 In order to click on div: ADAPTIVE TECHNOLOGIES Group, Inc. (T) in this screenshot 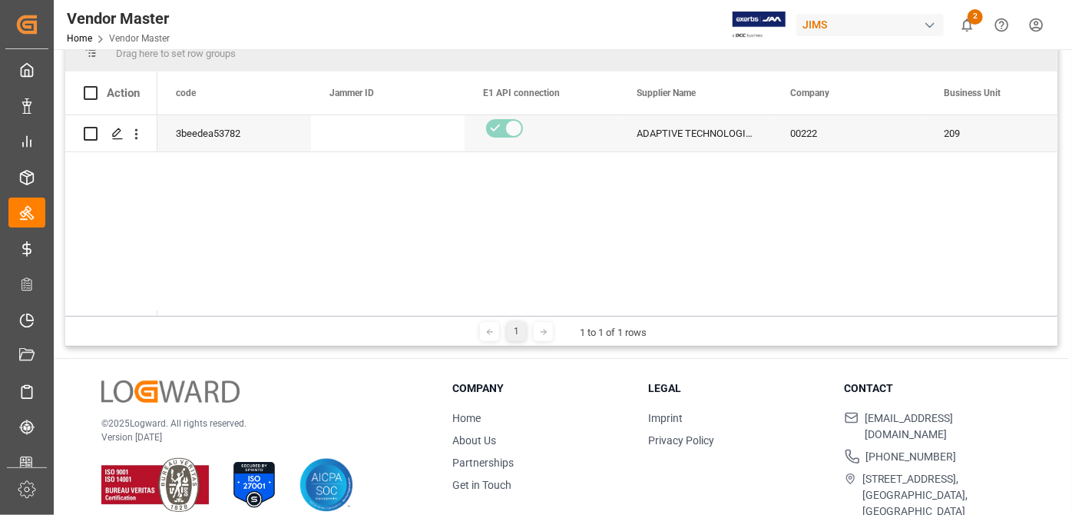, I will do `click(695, 133)`.